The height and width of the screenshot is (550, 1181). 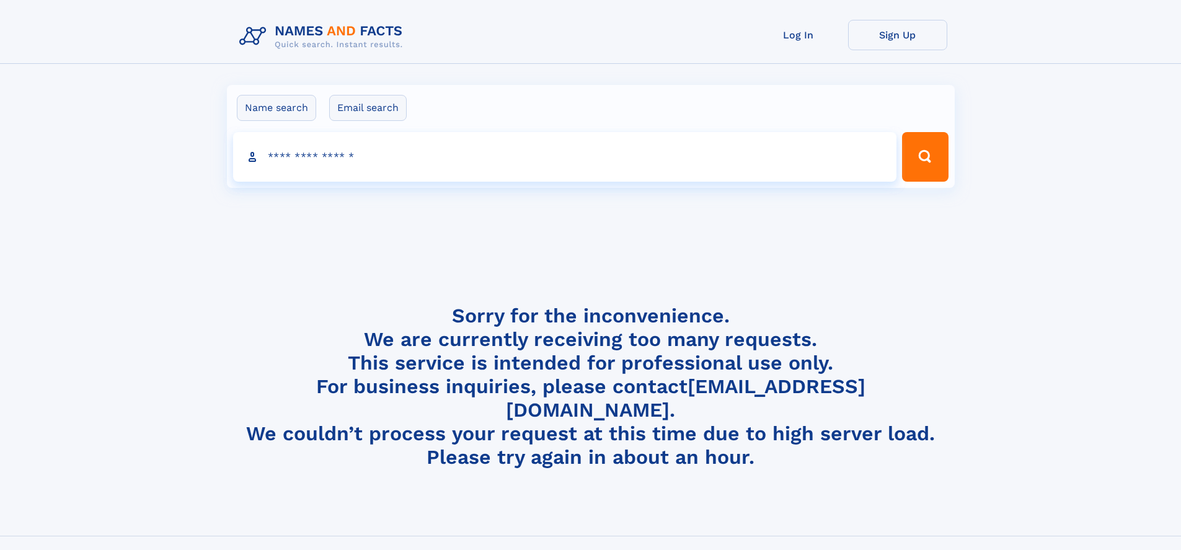 I want to click on h4: Sorry for the inconvenience. We are currently receiving too many requests. This service is intend..., so click(x=591, y=386).